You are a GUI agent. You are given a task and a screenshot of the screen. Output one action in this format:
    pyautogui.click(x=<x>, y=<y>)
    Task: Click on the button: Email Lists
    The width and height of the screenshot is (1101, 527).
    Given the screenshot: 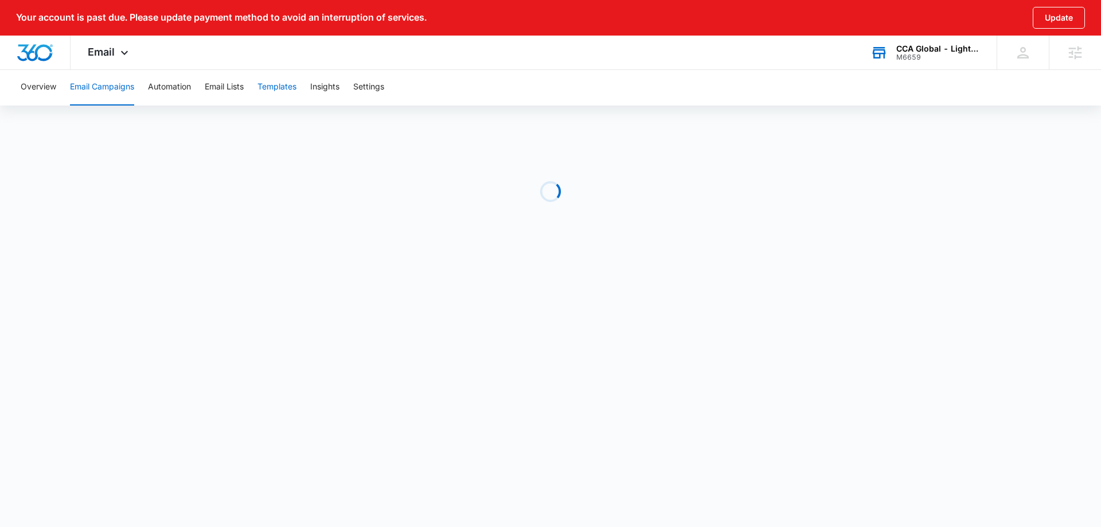 What is the action you would take?
    pyautogui.click(x=224, y=87)
    